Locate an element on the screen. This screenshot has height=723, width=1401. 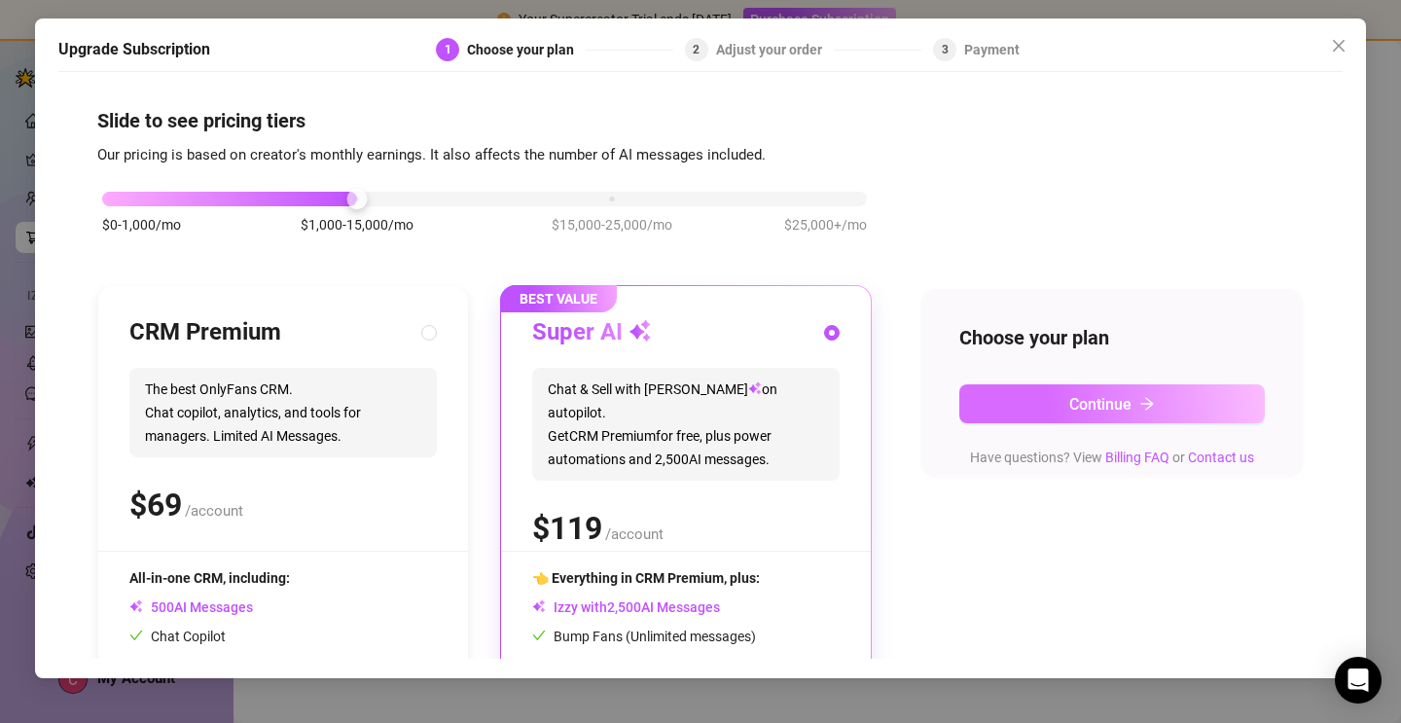
h5: Upgrade Subscription is located at coordinates (134, 50).